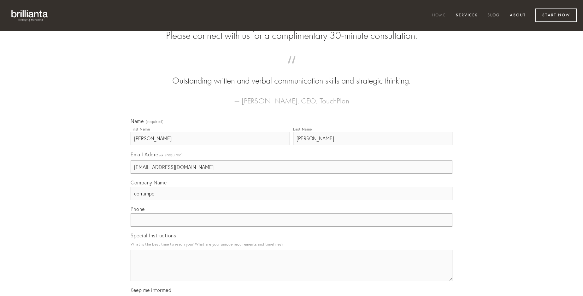 This screenshot has width=583, height=296. I want to click on span: Phone, so click(137, 209).